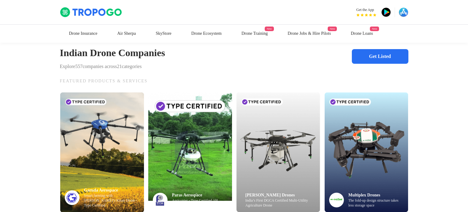 This screenshot has height=212, width=468. What do you see at coordinates (111, 190) in the screenshot?
I see `div: Garuda Aerospace` at bounding box center [111, 190].